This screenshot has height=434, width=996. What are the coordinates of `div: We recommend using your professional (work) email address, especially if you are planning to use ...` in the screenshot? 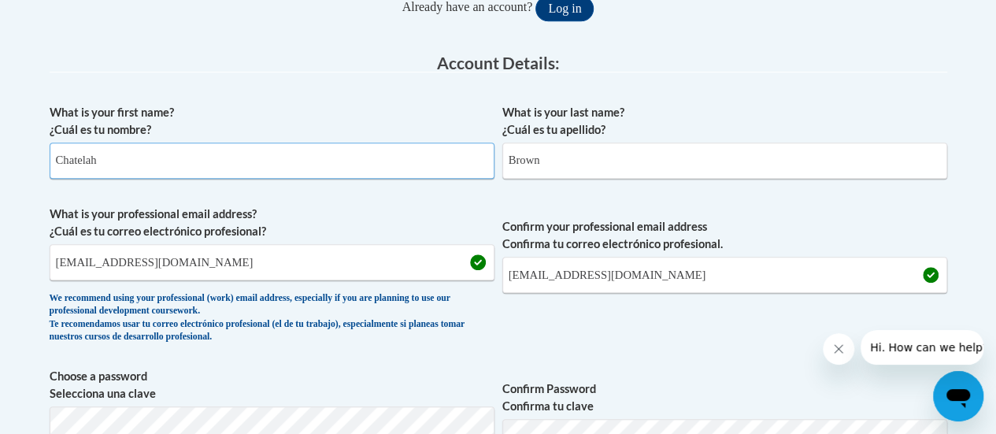 It's located at (272, 318).